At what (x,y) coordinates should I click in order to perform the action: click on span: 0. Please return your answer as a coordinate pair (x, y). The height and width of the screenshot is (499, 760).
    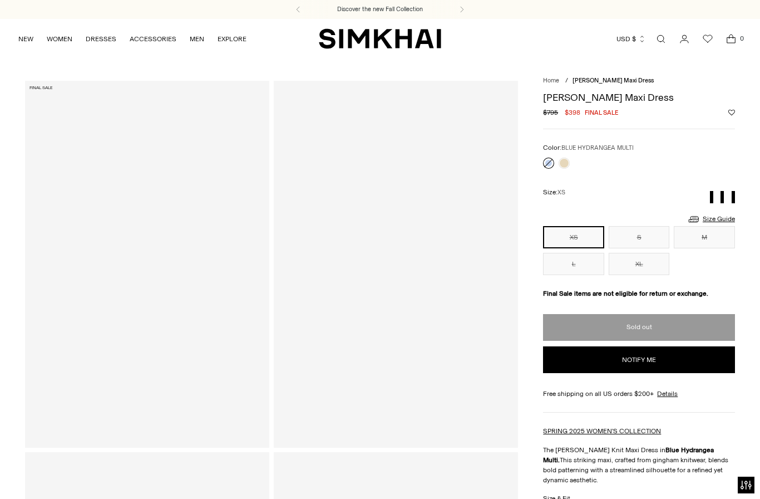
    Looking at the image, I should click on (742, 38).